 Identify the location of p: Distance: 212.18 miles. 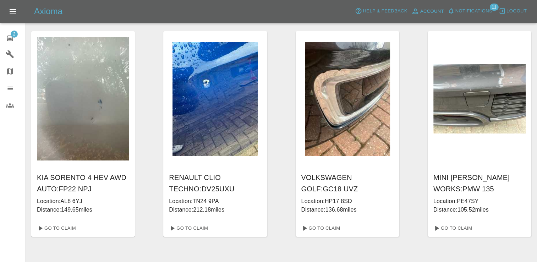
(215, 210).